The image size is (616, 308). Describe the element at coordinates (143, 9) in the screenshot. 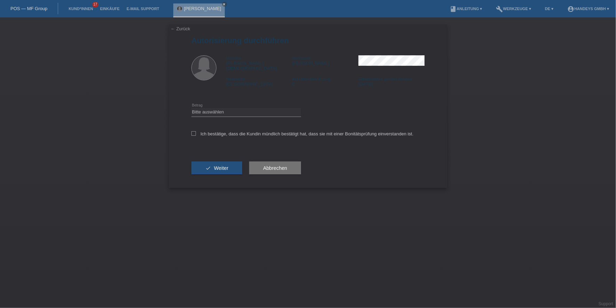

I see `a: E-Mail Support` at that location.